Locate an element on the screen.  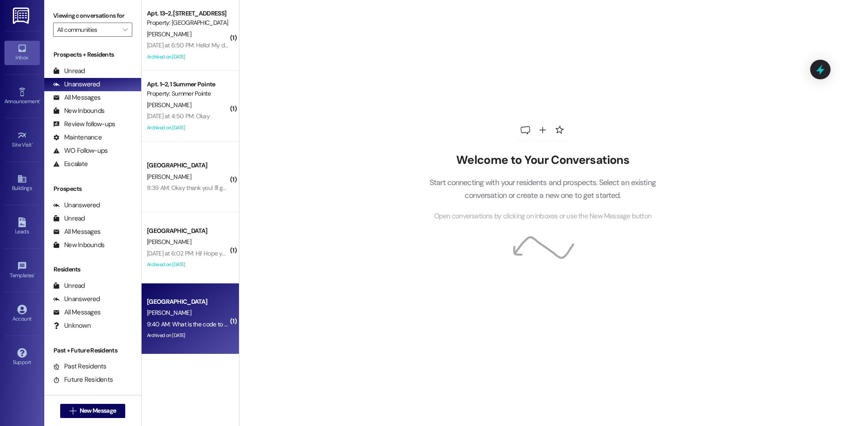
div: Past + Future Residents is located at coordinates (92, 350).